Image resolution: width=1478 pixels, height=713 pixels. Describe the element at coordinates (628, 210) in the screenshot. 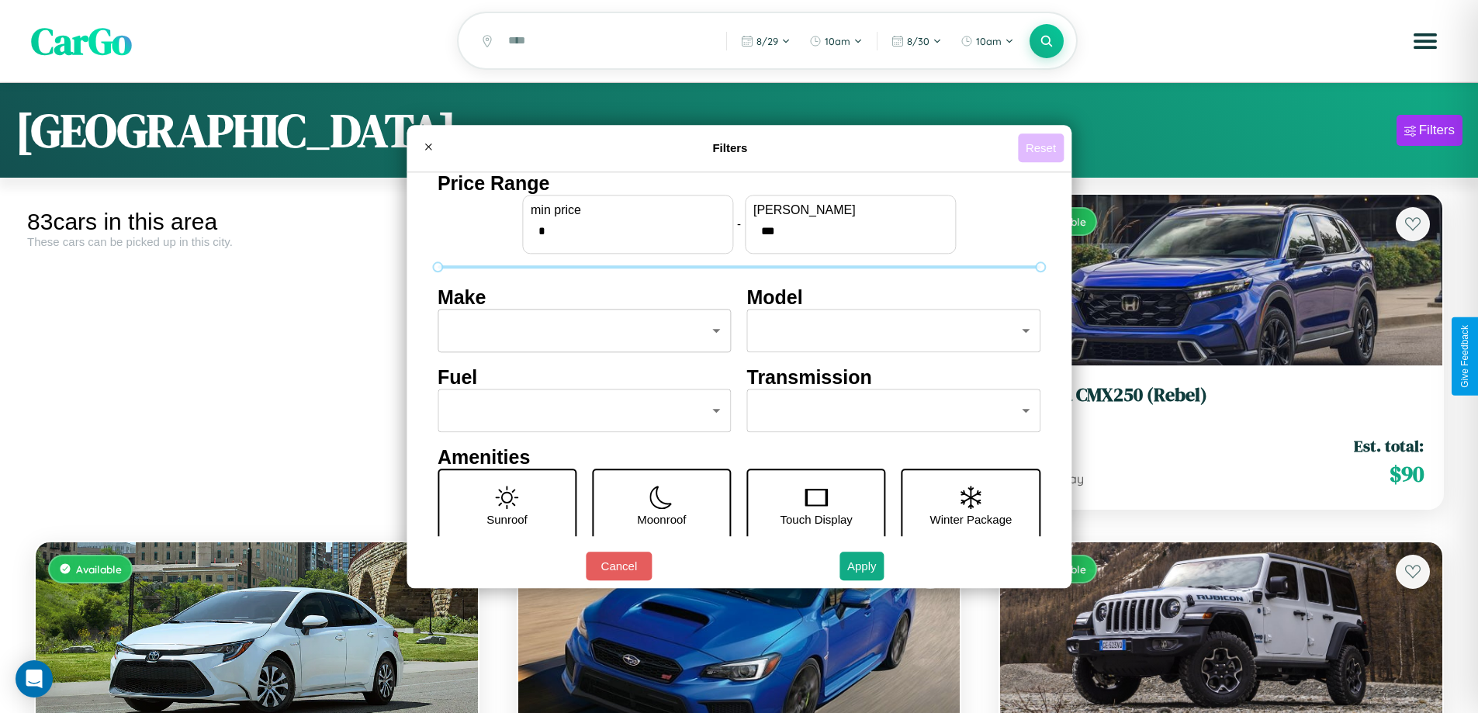

I see `label: min price` at that location.